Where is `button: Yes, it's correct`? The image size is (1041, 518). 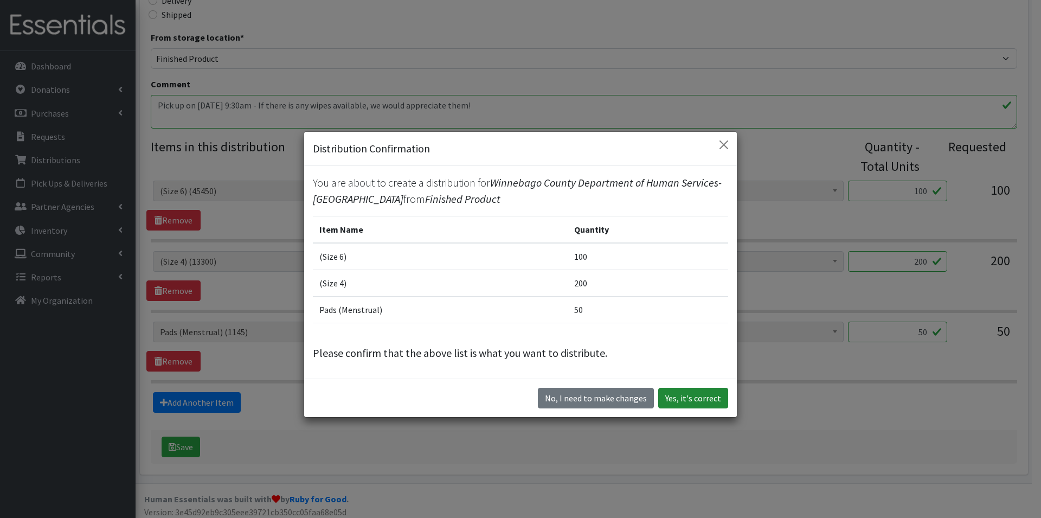
button: Yes, it's correct is located at coordinates (693, 398).